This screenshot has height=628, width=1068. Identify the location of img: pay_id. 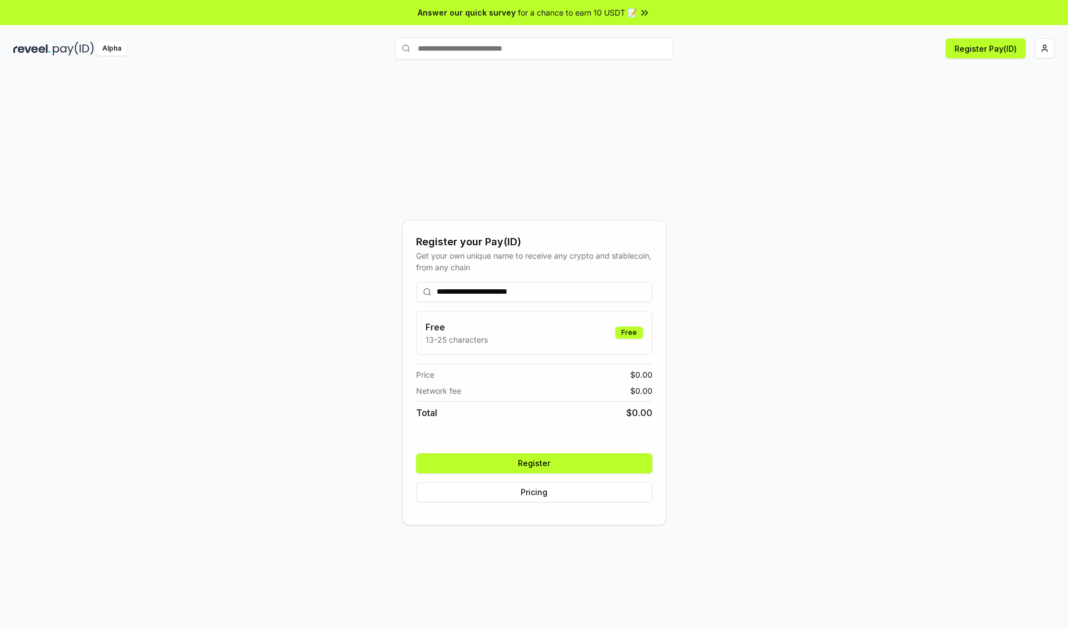
(73, 48).